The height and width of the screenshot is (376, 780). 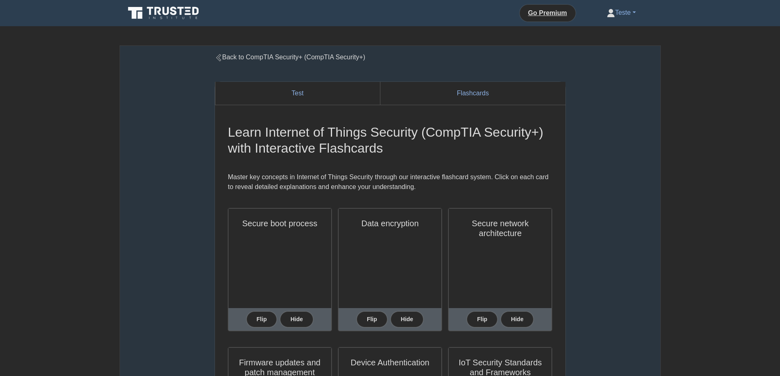 I want to click on h2: Secure boot process, so click(x=280, y=224).